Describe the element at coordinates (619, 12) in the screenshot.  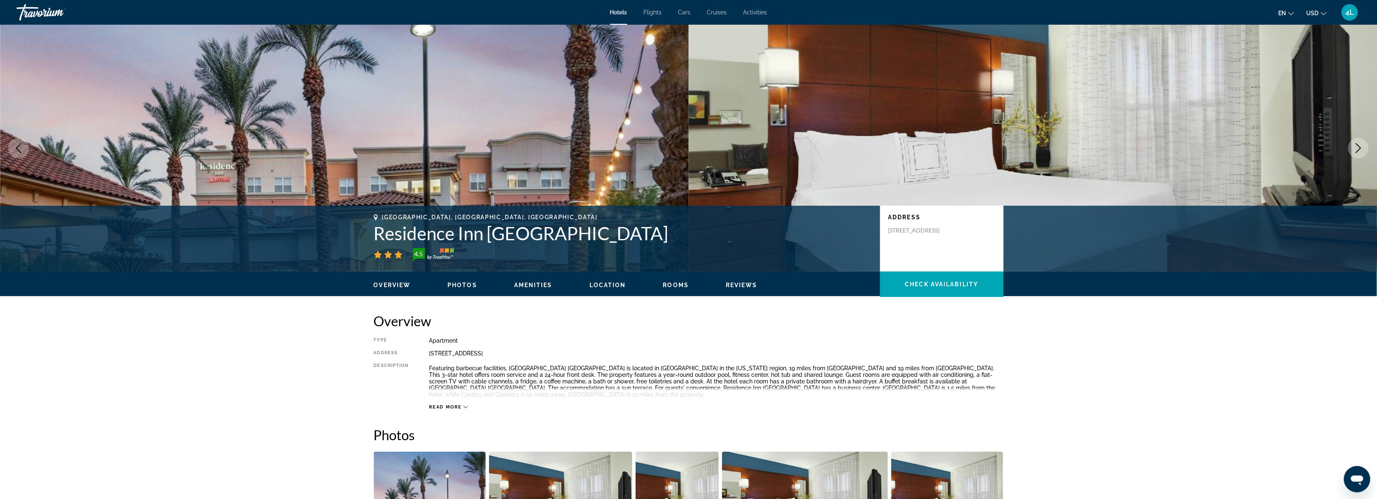
I see `span: Hotels` at that location.